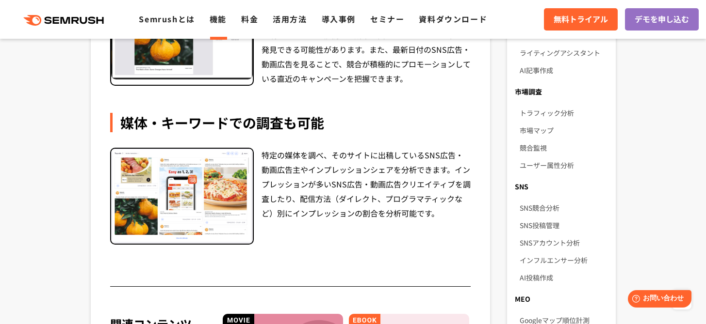 This screenshot has height=324, width=706. Describe the element at coordinates (561, 92) in the screenshot. I see `div: 市場調査` at that location.